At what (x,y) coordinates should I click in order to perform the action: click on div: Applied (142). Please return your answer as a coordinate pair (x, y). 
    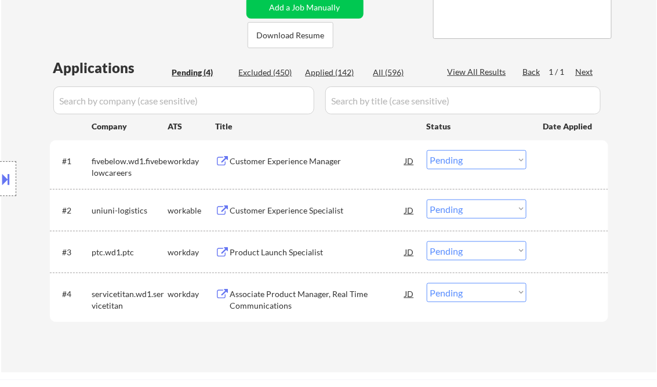
    Looking at the image, I should click on (335, 73).